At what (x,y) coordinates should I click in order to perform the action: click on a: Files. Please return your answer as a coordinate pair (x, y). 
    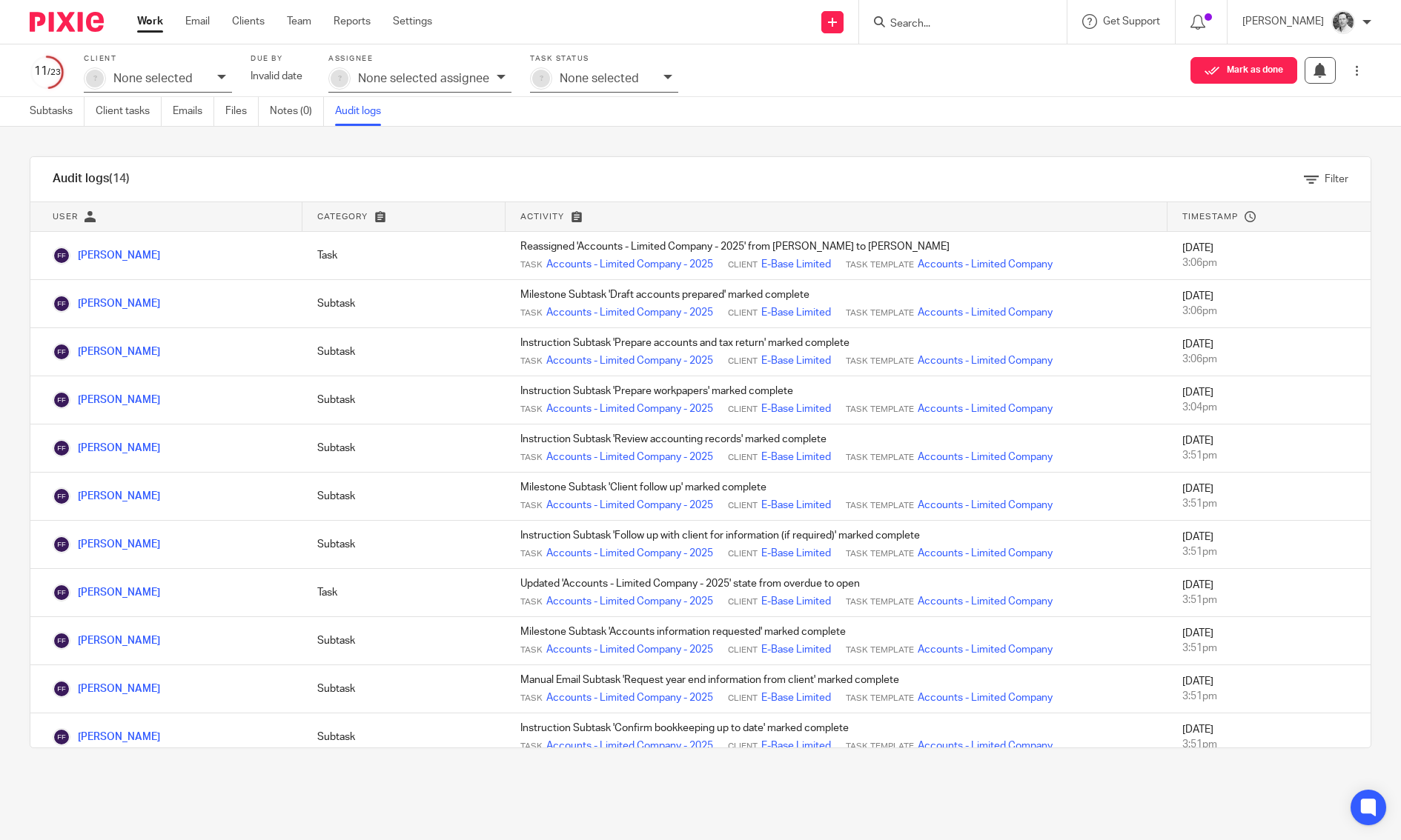
    Looking at the image, I should click on (241, 111).